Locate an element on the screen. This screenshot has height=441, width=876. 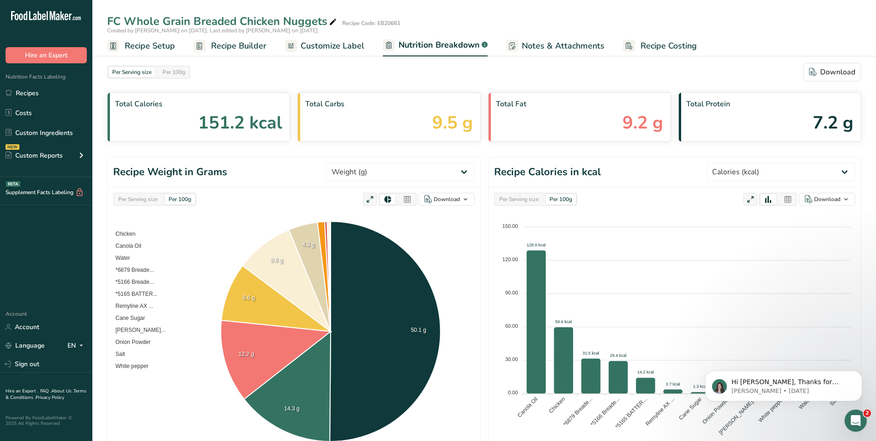
span: Chicken is located at coordinates (122, 234).